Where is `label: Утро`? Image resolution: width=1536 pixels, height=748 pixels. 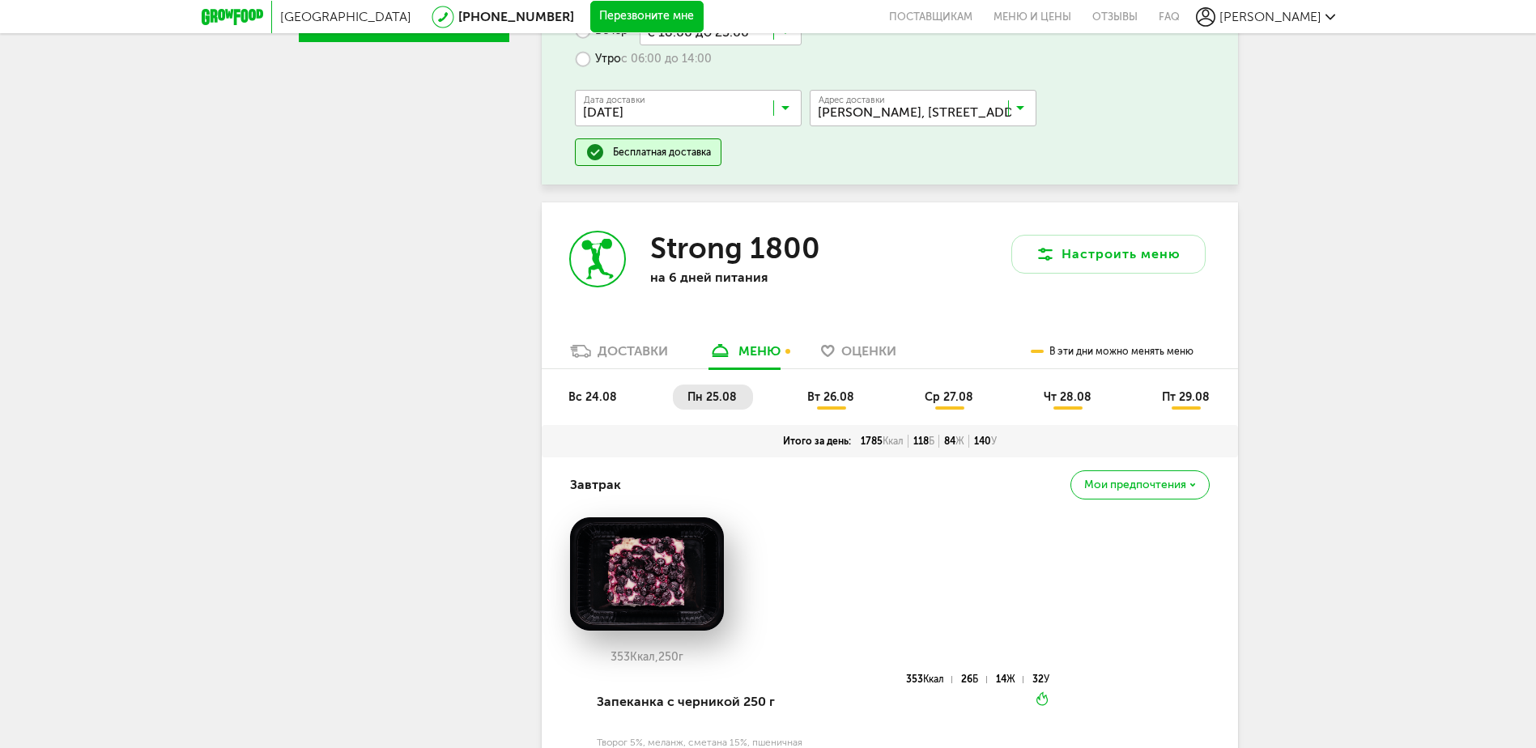
label: Утро is located at coordinates (643, 59).